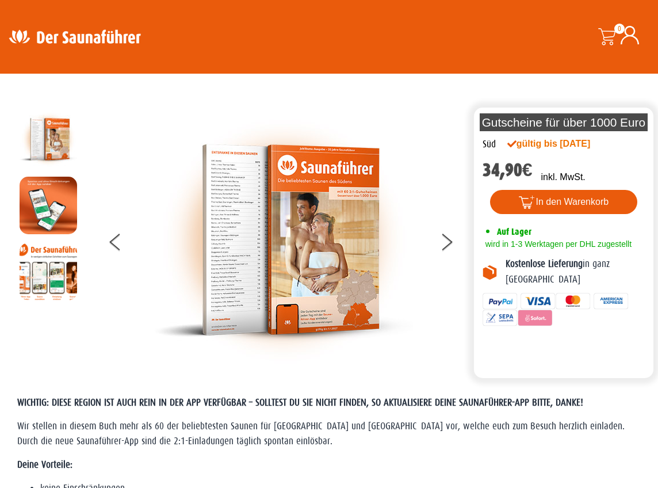 Image resolution: width=658 pixels, height=488 pixels. I want to click on p: inkl. MwSt., so click(562, 177).